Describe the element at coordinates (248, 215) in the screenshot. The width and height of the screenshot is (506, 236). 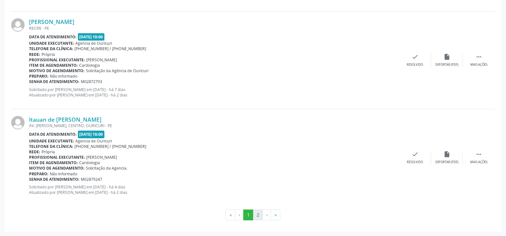
I see `button: Go to page 1` at that location.